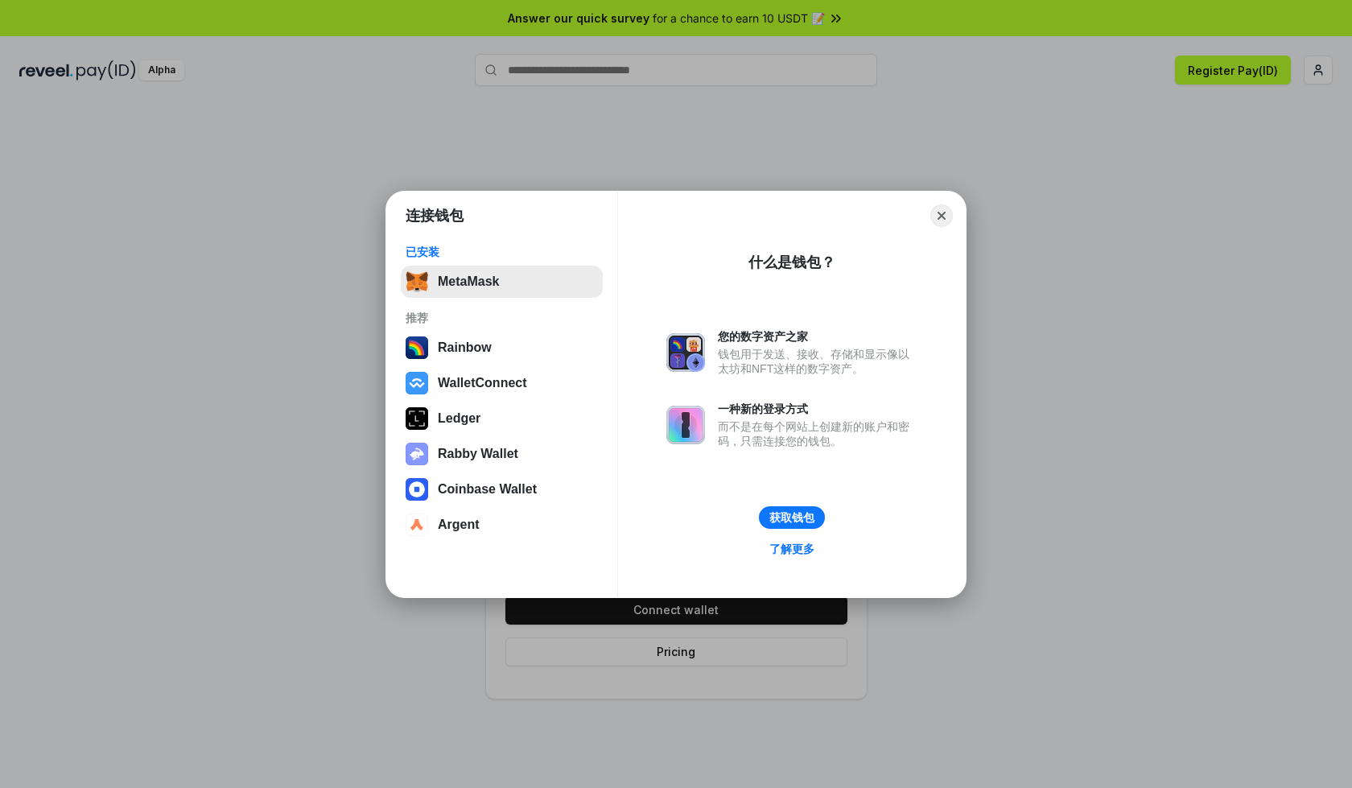 The height and width of the screenshot is (788, 1352). I want to click on div: Rainbow, so click(464, 348).